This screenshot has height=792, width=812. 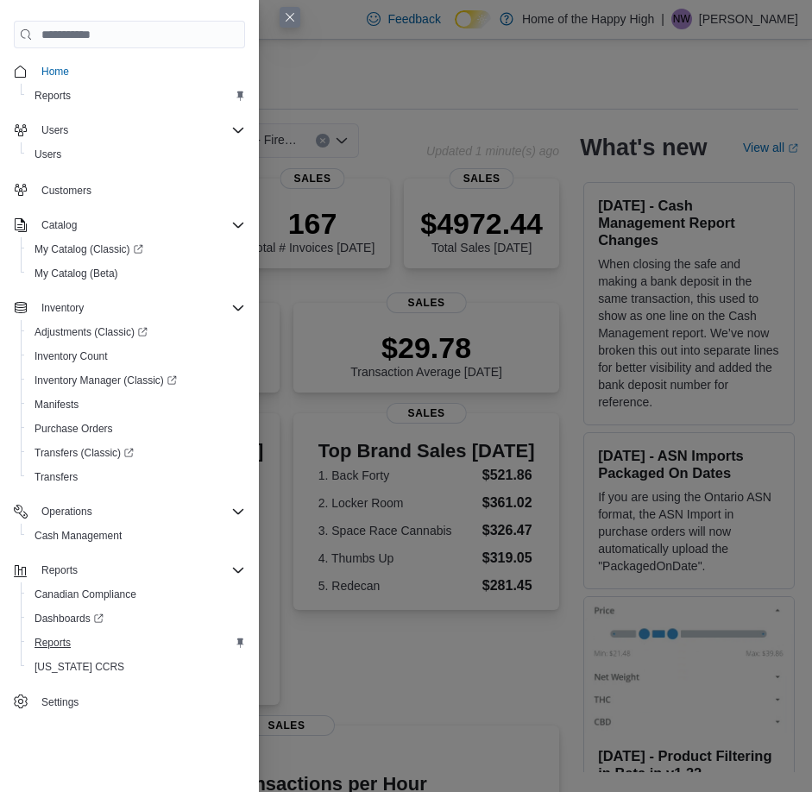 What do you see at coordinates (136, 667) in the screenshot?
I see `span: Washington CCRS` at bounding box center [136, 667].